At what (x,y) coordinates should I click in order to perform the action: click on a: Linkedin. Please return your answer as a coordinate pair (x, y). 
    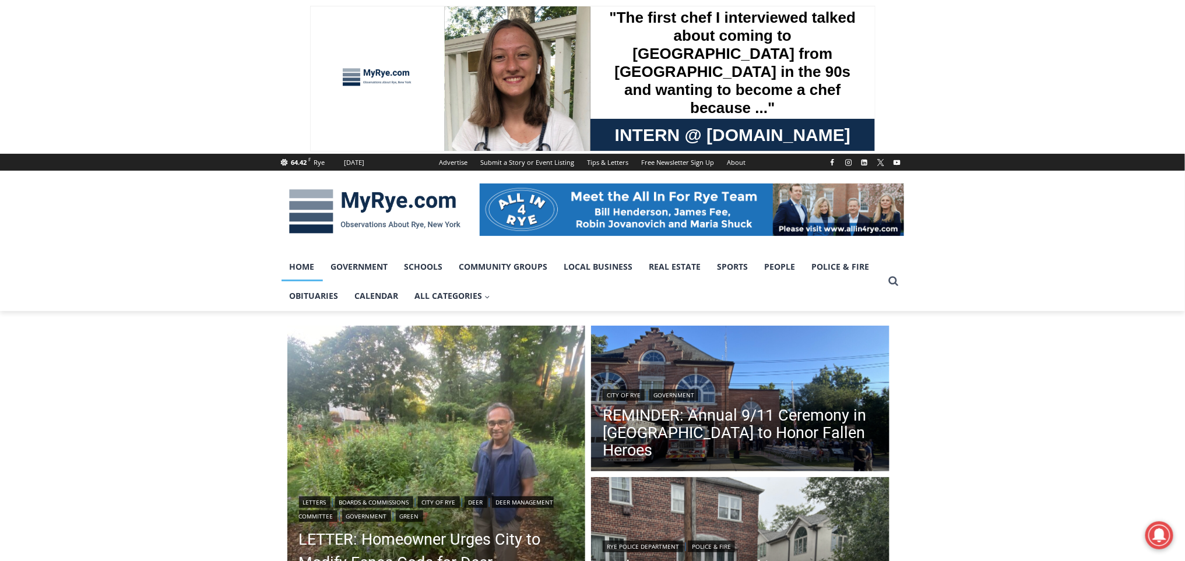
    Looking at the image, I should click on (865, 163).